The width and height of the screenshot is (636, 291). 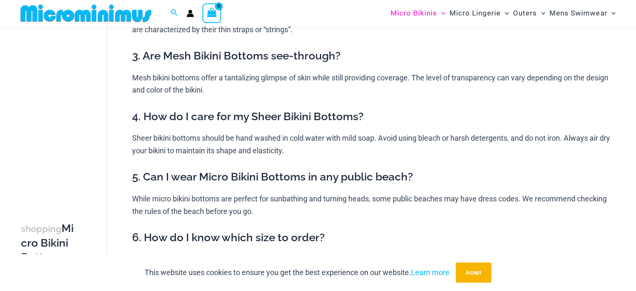 What do you see at coordinates (190, 13) in the screenshot?
I see `a: Account icon link` at bounding box center [190, 13].